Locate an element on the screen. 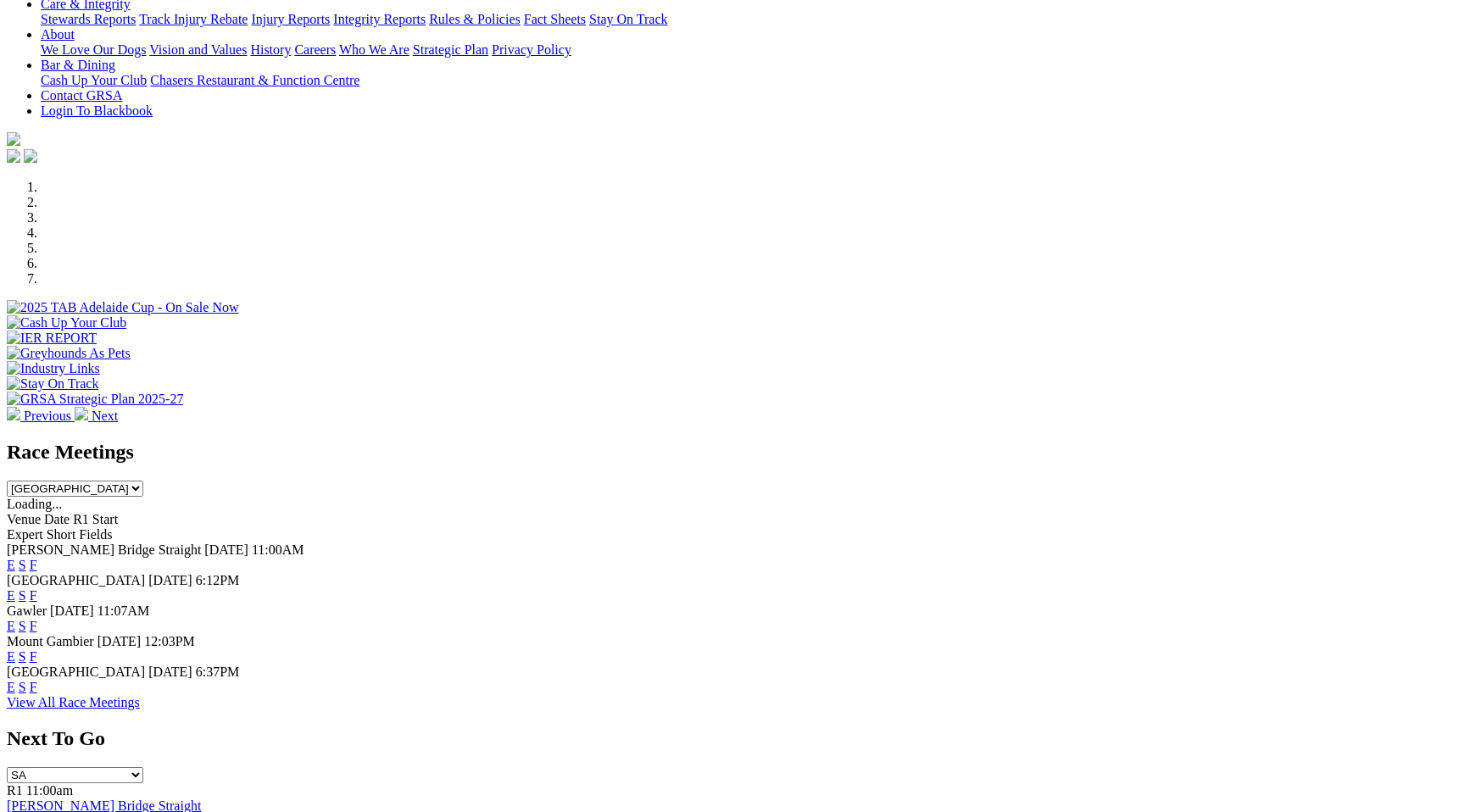  h2: Race Meetings is located at coordinates (733, 452).